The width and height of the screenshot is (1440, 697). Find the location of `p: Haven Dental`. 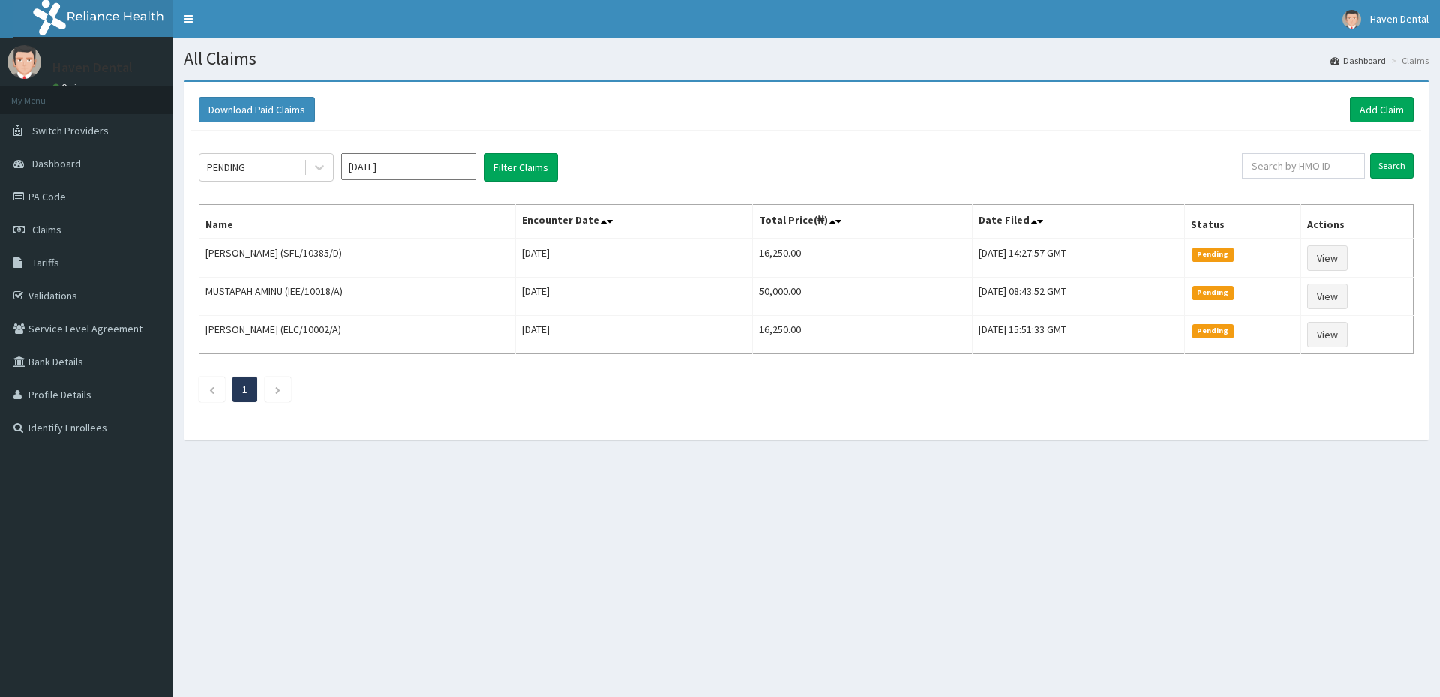

p: Haven Dental is located at coordinates (92, 67).